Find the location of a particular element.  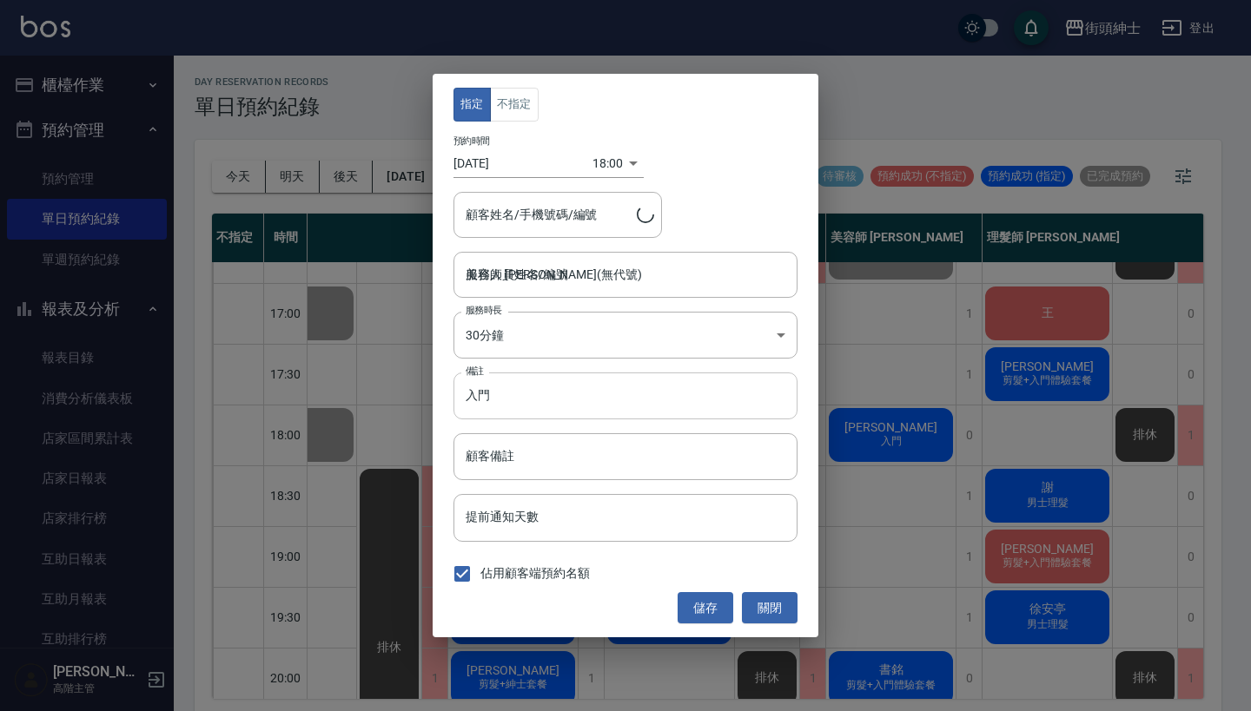

span: 佔用顧客端預約名額 is located at coordinates (535, 573).